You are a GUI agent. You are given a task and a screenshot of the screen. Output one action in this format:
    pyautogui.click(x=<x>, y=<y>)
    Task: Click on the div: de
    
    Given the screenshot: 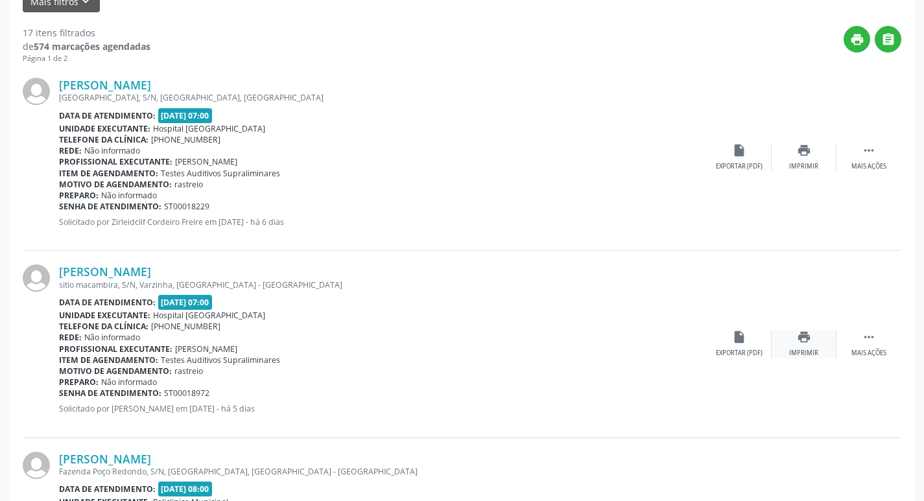 What is the action you would take?
    pyautogui.click(x=86, y=46)
    